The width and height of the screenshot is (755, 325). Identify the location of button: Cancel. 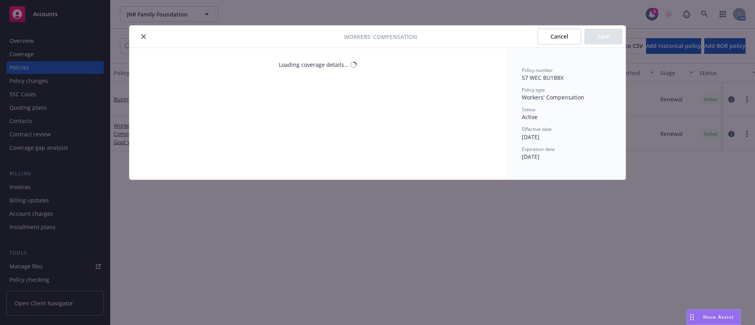
(559, 37).